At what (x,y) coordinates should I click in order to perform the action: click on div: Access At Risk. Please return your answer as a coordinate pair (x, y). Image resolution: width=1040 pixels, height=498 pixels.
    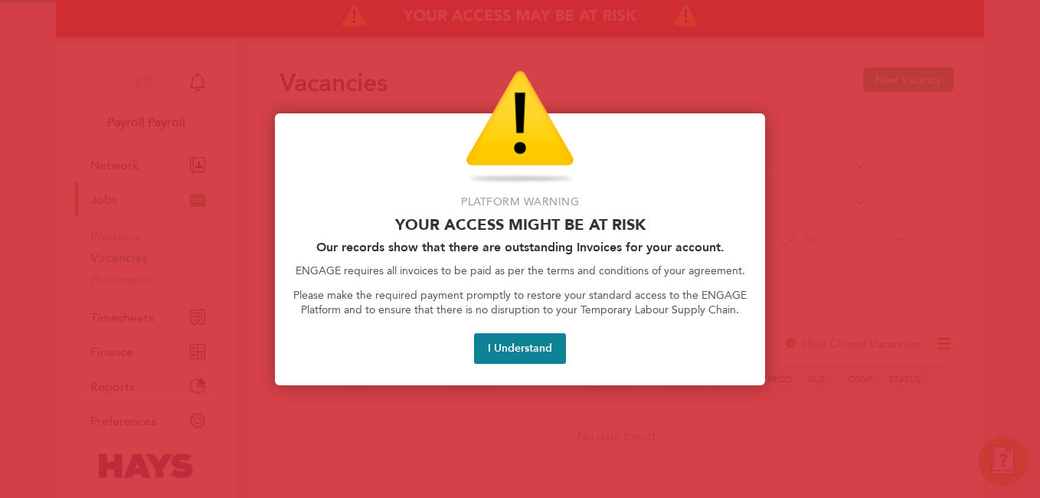
    Looking at the image, I should click on (520, 250).